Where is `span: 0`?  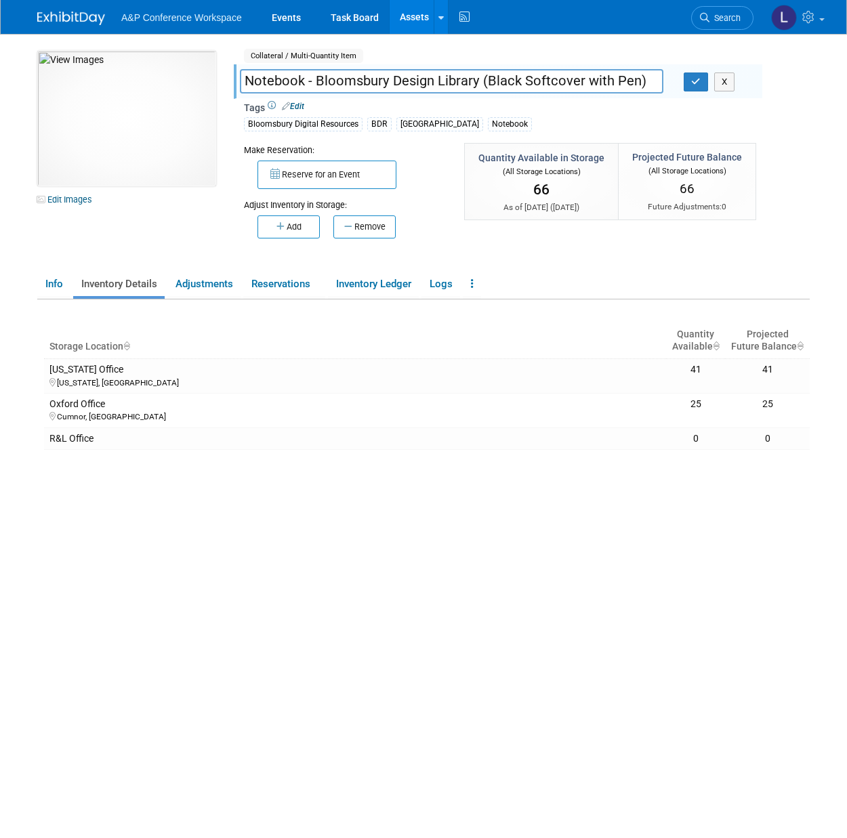 span: 0 is located at coordinates (724, 207).